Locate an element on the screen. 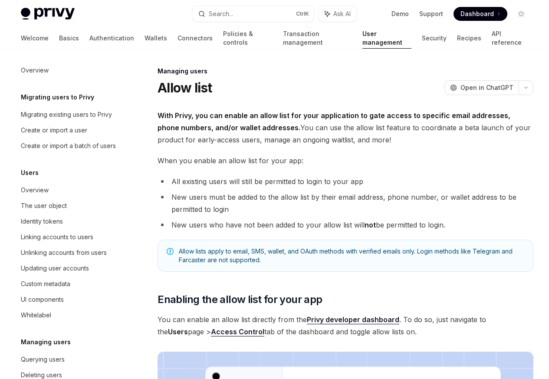 The width and height of the screenshot is (549, 379). a: Welcome is located at coordinates (35, 38).